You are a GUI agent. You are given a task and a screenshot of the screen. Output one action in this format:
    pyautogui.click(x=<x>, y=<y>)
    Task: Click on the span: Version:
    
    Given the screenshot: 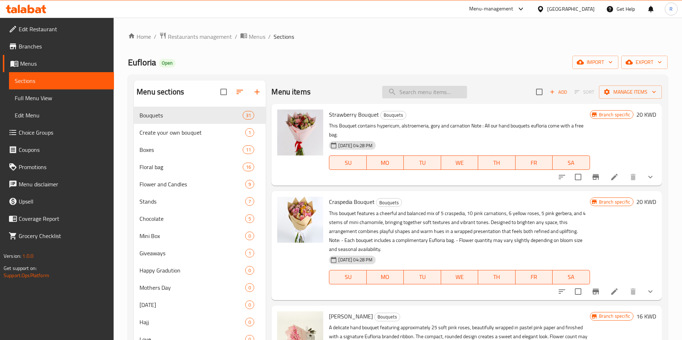 What is the action you would take?
    pyautogui.click(x=12, y=256)
    